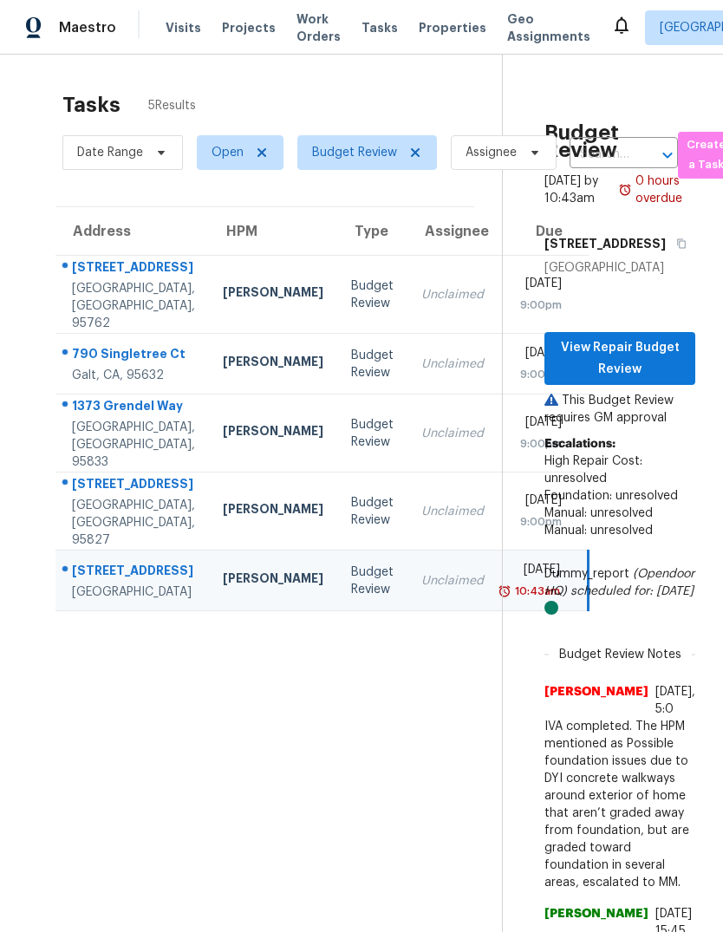 This screenshot has width=723, height=932. Describe the element at coordinates (380, 28) in the screenshot. I see `span: Tasks` at that location.